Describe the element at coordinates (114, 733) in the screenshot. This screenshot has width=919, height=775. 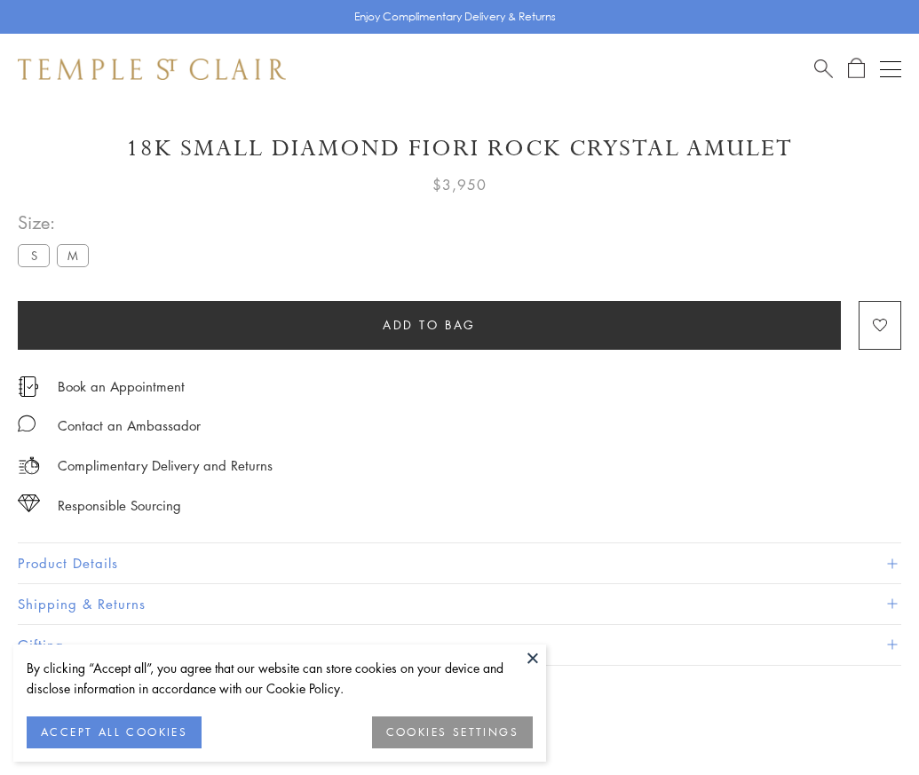
I see `button: ACCEPT ALL COOKIES` at that location.